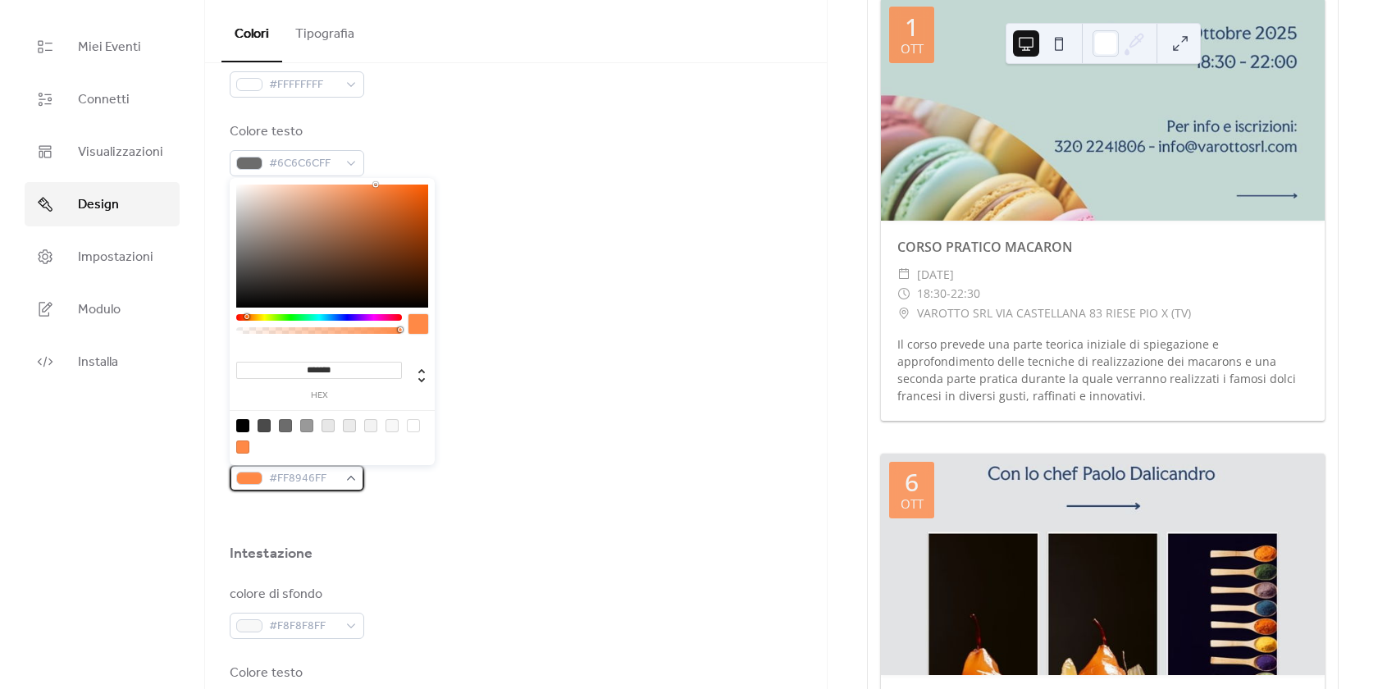 The image size is (1378, 689). What do you see at coordinates (295, 53) in the screenshot?
I see `div: Colore di sfondo` at bounding box center [295, 53].